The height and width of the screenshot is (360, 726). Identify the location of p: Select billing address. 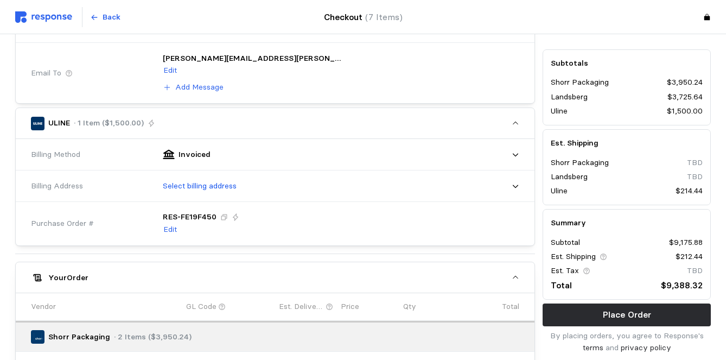
(200, 186).